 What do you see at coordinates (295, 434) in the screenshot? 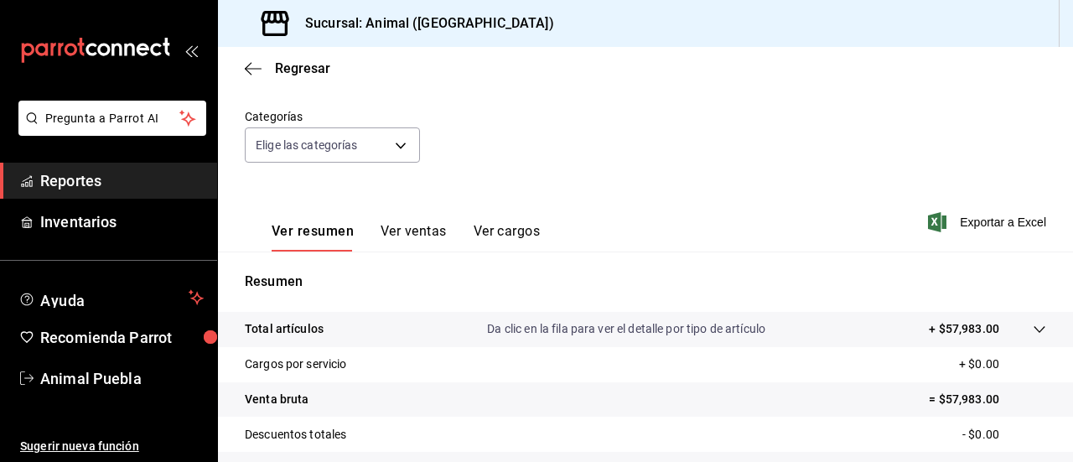
I see `p: Descuentos totales` at bounding box center [295, 434].